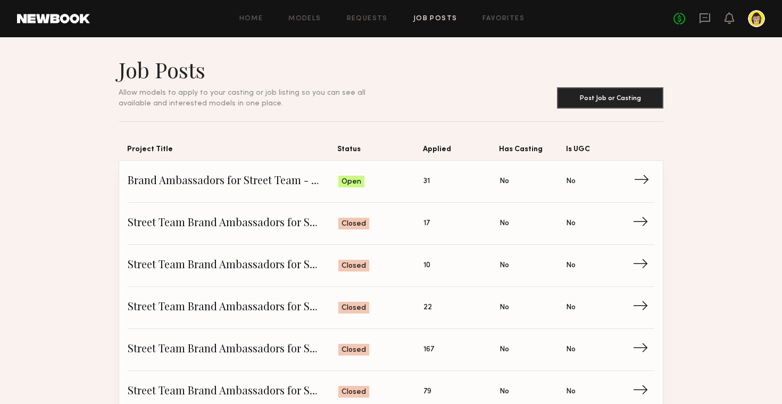 The height and width of the screenshot is (404, 782). What do you see at coordinates (427, 181) in the screenshot?
I see `span: 31` at bounding box center [427, 181].